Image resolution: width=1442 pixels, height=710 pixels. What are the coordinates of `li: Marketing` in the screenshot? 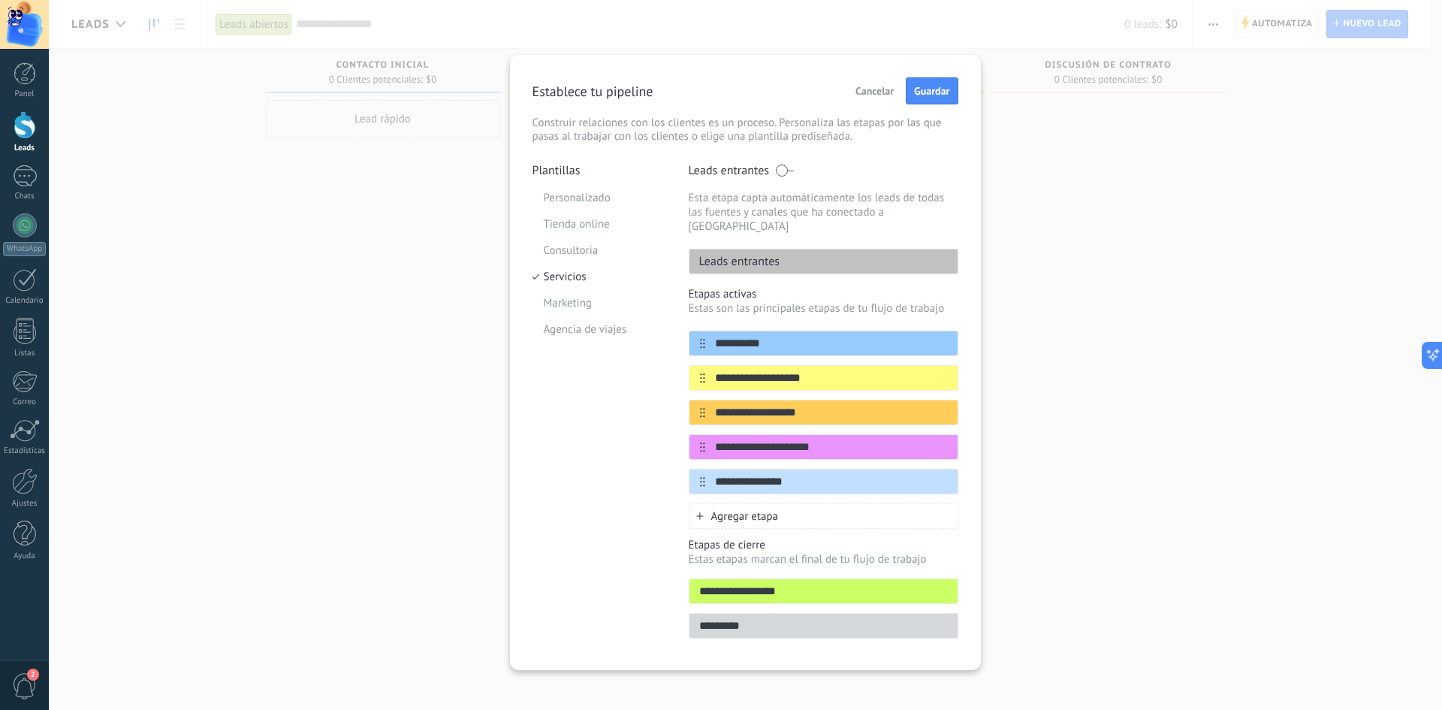 It's located at (599, 303).